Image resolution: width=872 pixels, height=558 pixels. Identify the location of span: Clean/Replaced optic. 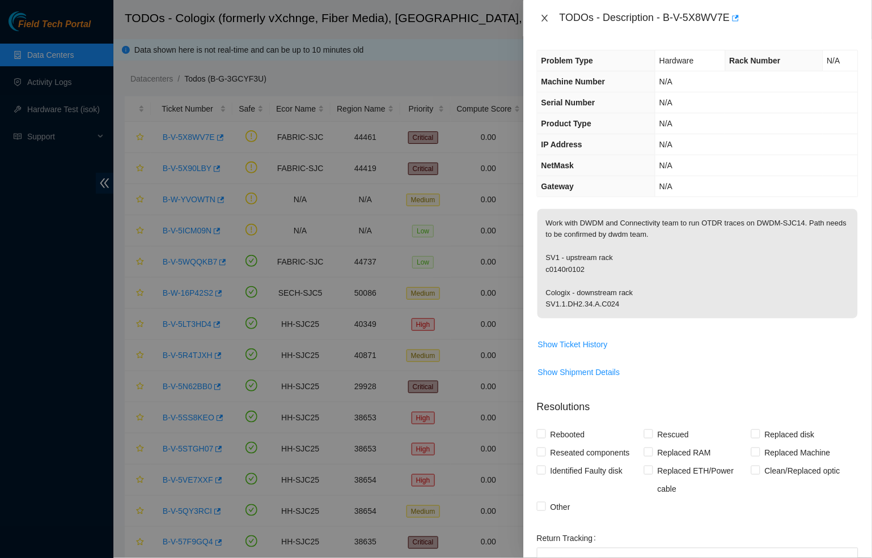
(802, 471).